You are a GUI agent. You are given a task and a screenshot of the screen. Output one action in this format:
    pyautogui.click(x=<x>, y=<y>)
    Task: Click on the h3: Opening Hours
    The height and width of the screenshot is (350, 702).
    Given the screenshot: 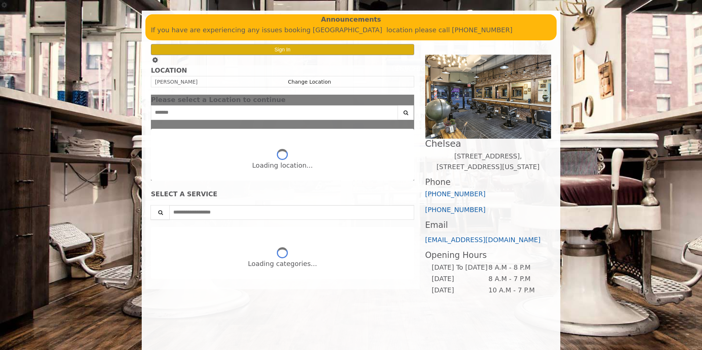 What is the action you would take?
    pyautogui.click(x=488, y=255)
    